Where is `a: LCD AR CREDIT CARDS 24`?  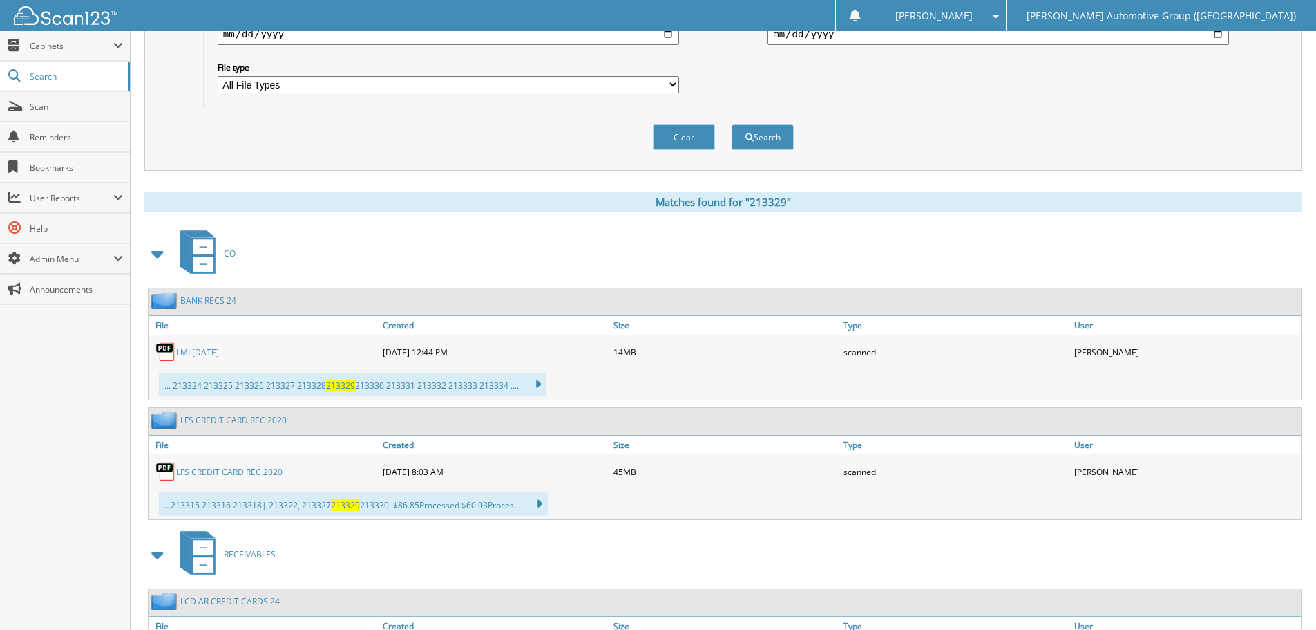 a: LCD AR CREDIT CARDS 24 is located at coordinates (230, 601).